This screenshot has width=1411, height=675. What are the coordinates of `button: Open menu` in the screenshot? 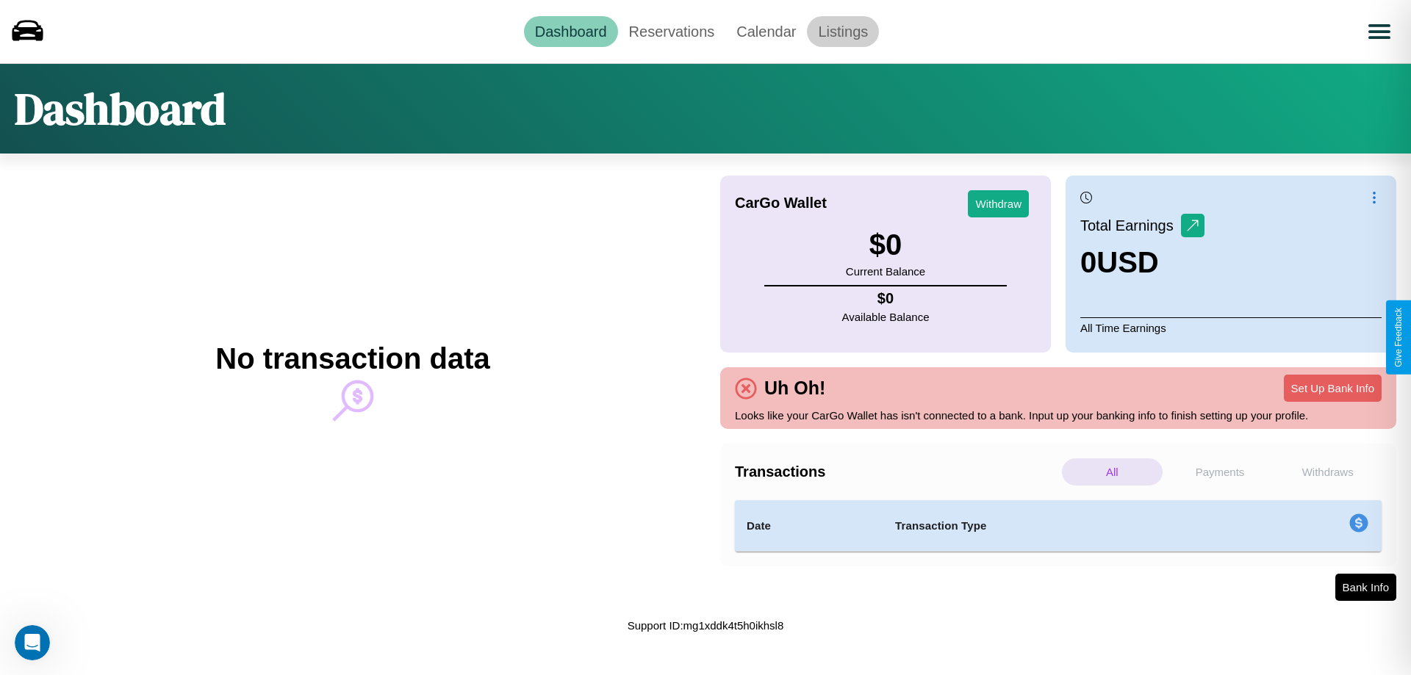 It's located at (1380, 32).